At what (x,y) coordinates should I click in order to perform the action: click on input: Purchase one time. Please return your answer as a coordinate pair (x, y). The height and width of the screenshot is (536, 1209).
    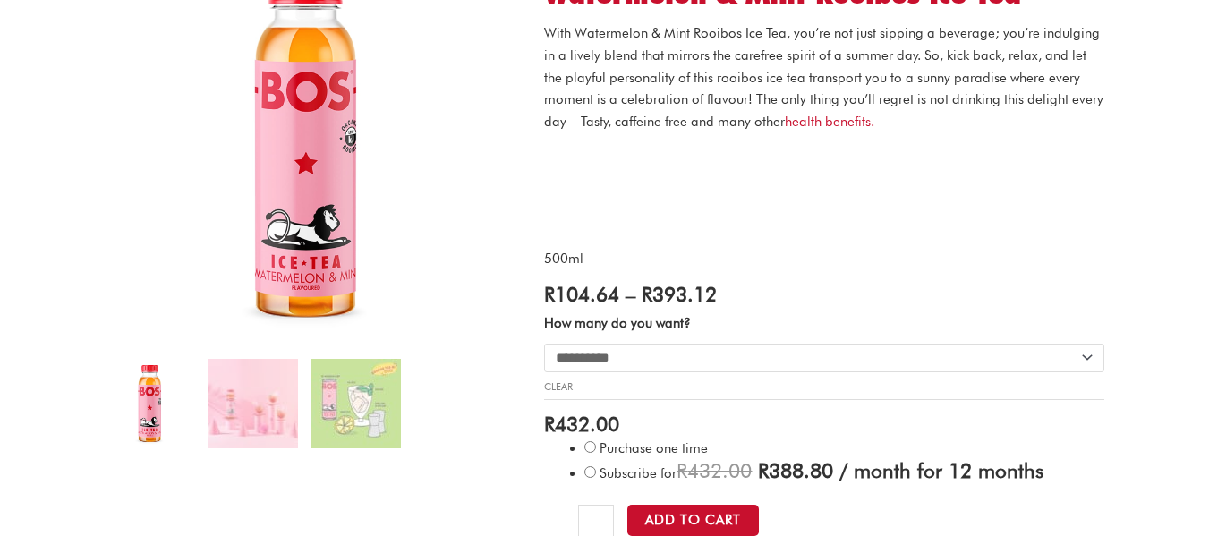
    Looking at the image, I should click on (590, 447).